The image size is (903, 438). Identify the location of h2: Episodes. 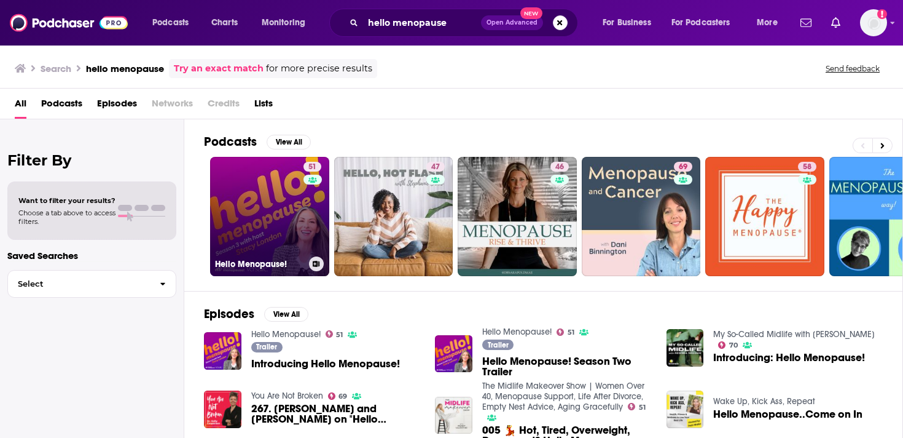
(229, 313).